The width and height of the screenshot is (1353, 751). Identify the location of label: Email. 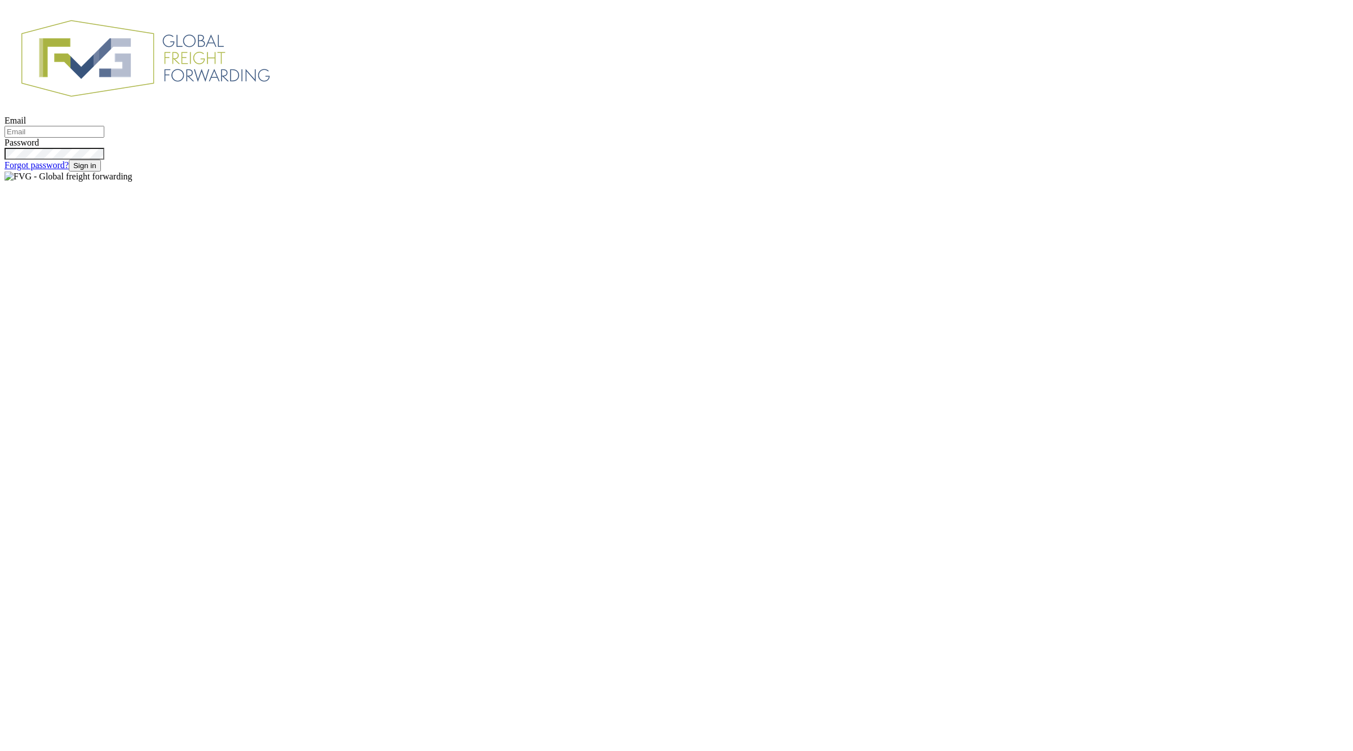
(15, 120).